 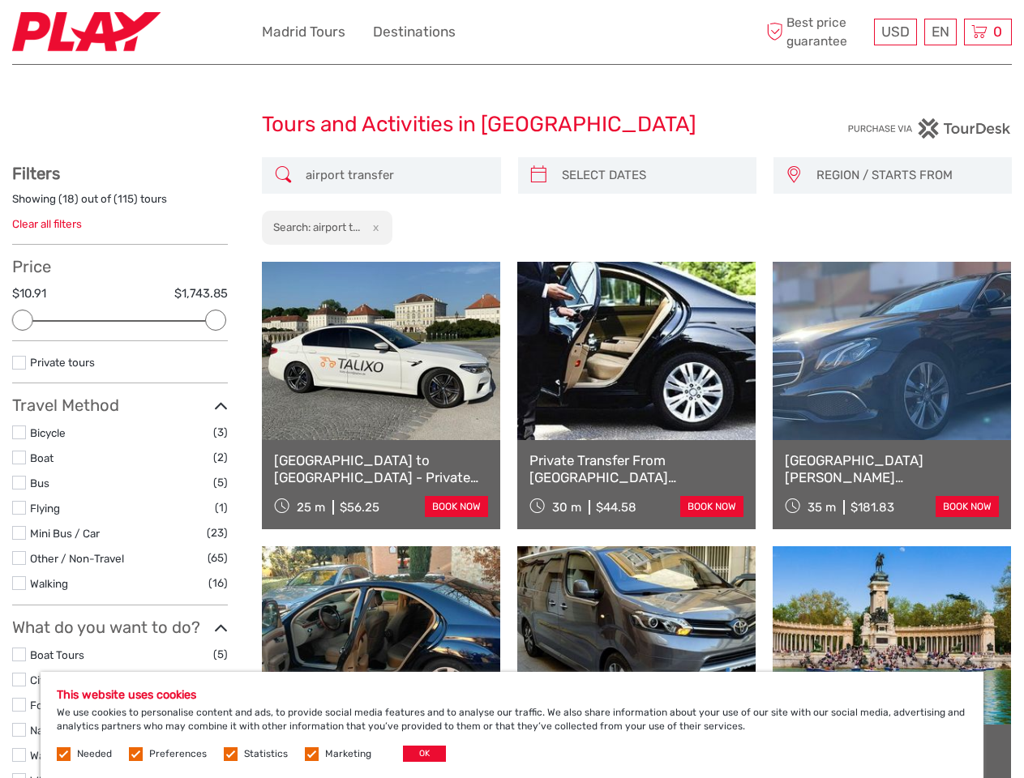 I want to click on div: $181.83, so click(x=872, y=507).